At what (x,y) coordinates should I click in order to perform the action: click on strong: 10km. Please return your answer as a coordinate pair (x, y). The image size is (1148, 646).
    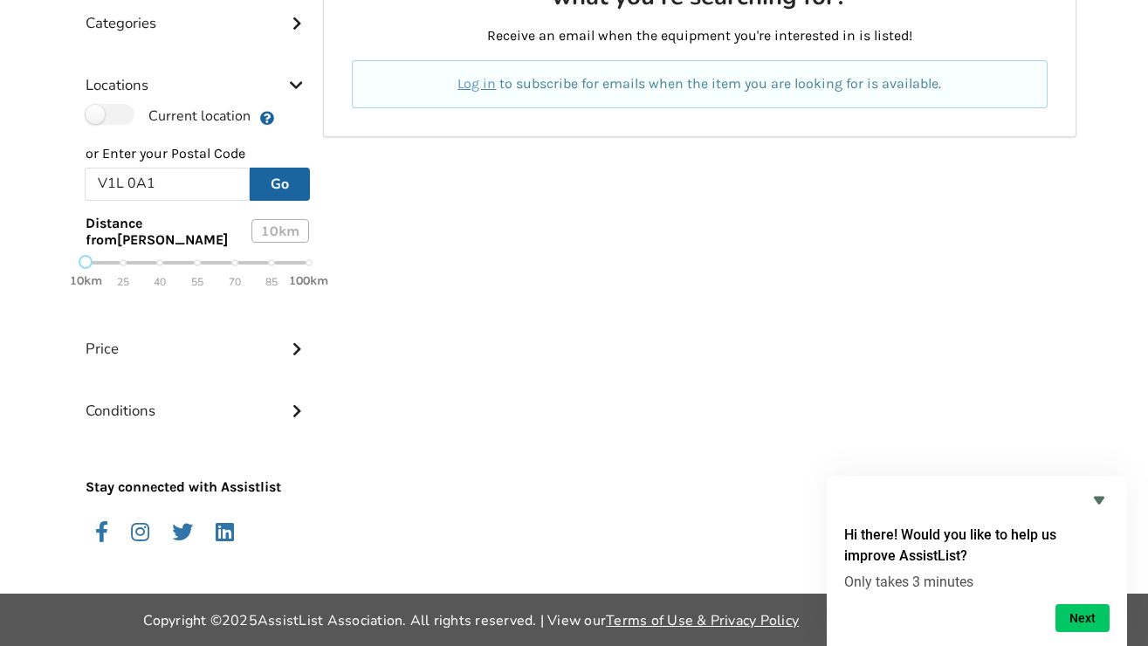
    Looking at the image, I should click on (86, 280).